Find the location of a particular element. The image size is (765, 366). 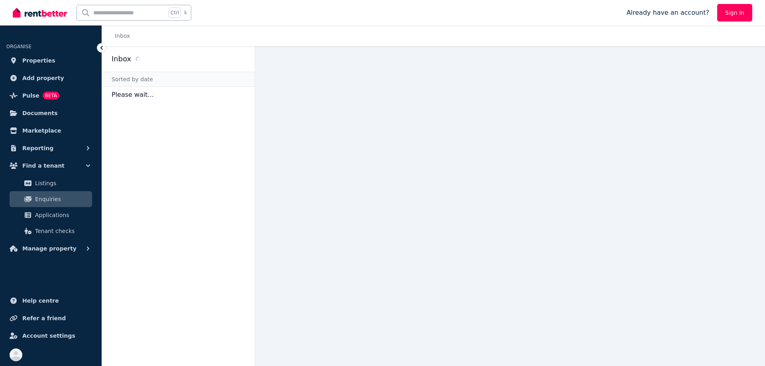

a: Applications is located at coordinates (51, 215).